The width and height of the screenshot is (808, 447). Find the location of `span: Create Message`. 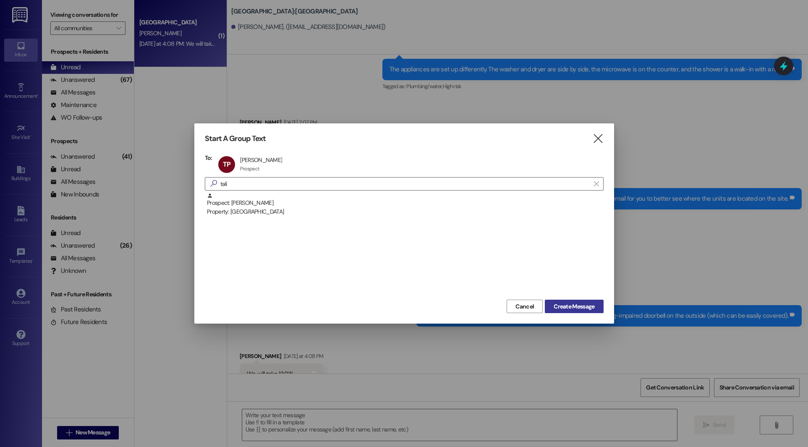

span: Create Message is located at coordinates (573, 306).